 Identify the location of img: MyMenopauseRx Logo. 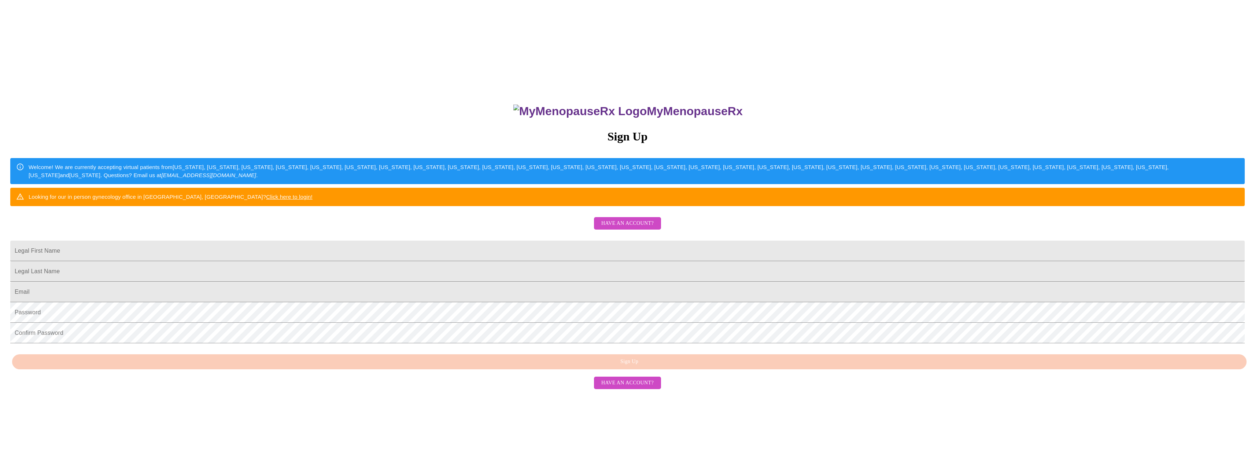
(580, 111).